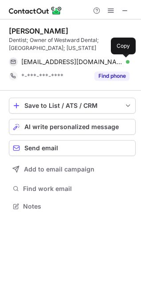  What do you see at coordinates (72, 170) in the screenshot?
I see `button: Add to email campaign` at bounding box center [72, 170].